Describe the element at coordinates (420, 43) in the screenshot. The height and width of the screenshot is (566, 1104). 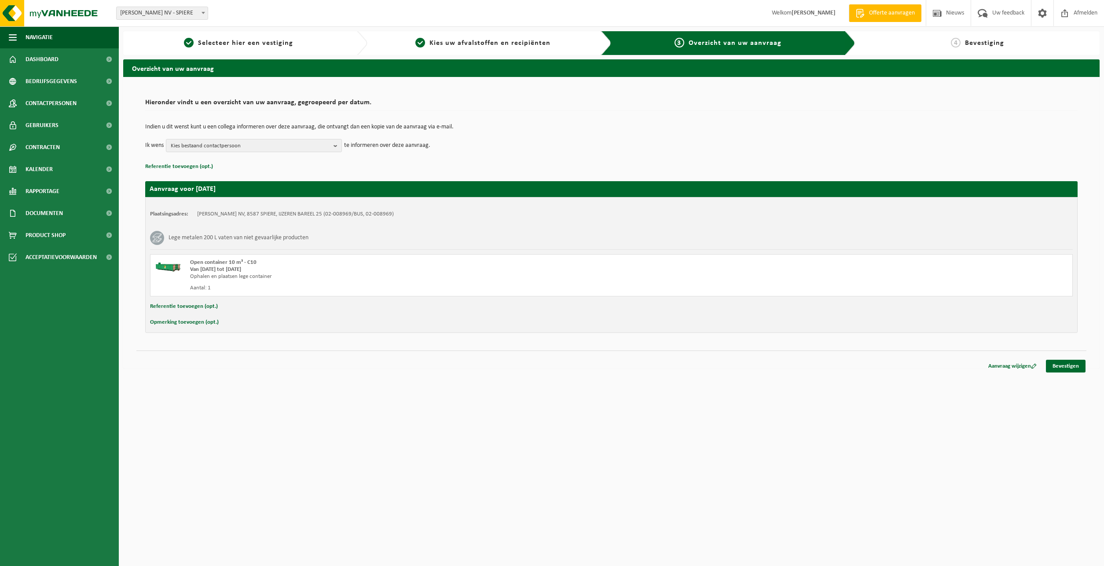
I see `span: 2` at that location.